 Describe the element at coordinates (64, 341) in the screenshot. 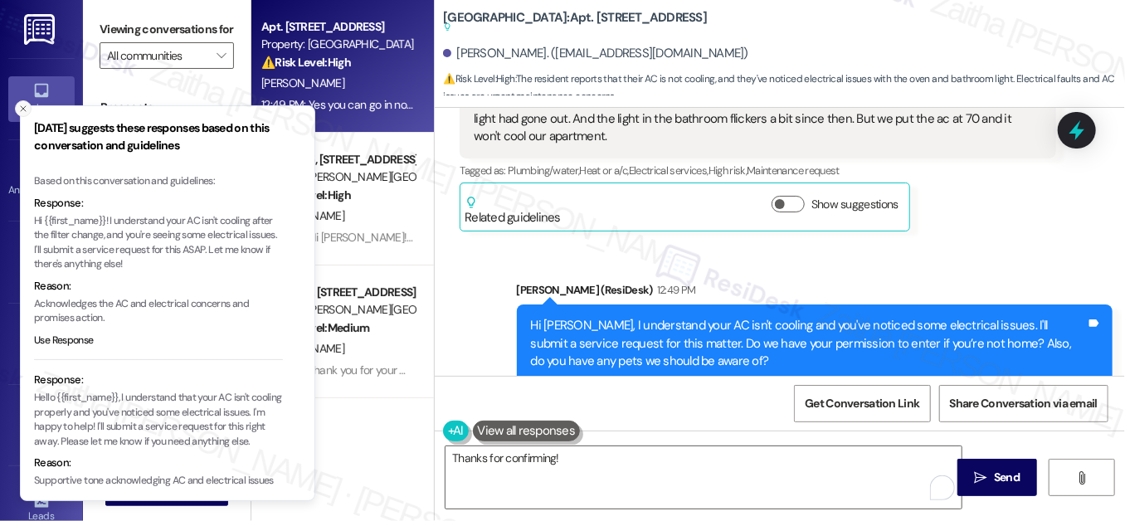

I see `button: Use Response` at that location.